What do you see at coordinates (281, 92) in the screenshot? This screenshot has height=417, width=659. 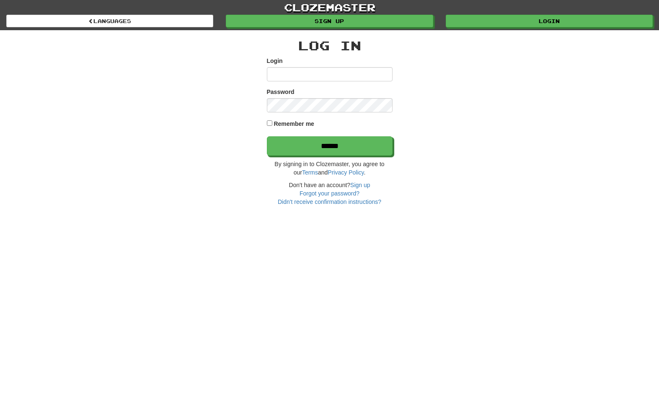 I see `label: Password` at bounding box center [281, 92].